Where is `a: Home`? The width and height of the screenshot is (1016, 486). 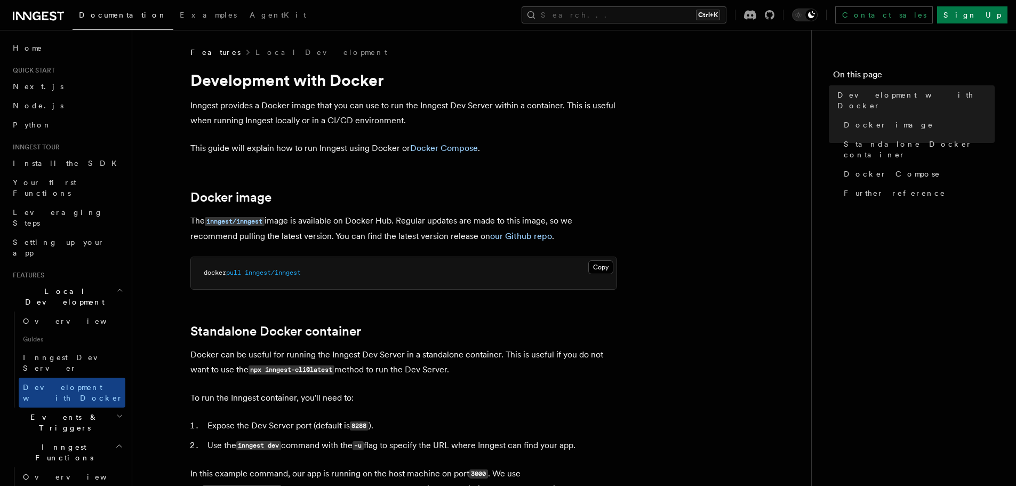 a: Home is located at coordinates (67, 48).